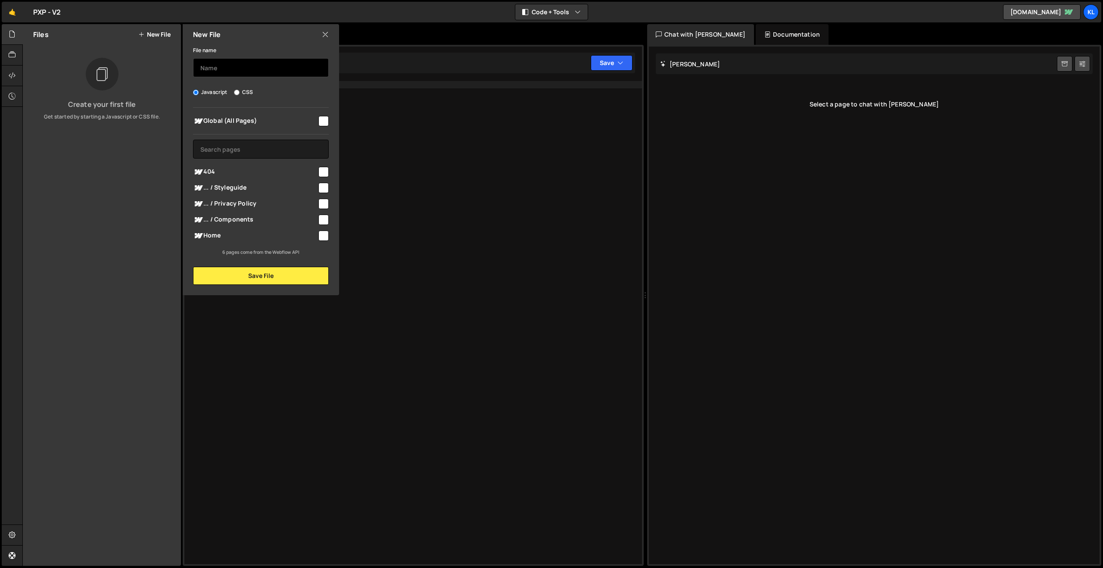  Describe the element at coordinates (210, 92) in the screenshot. I see `label: Javascript` at that location.